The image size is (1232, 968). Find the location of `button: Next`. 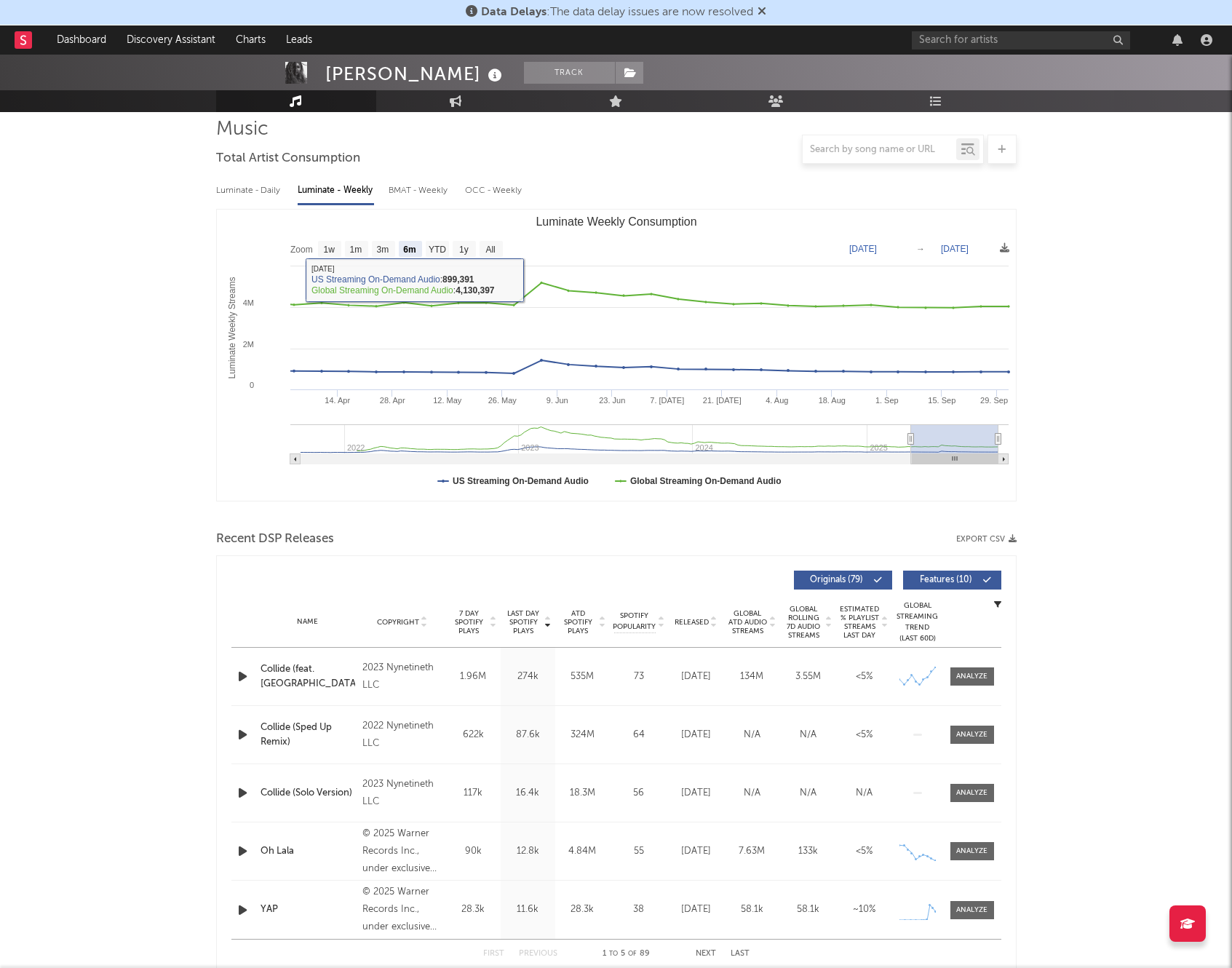

button: Next is located at coordinates (706, 953).